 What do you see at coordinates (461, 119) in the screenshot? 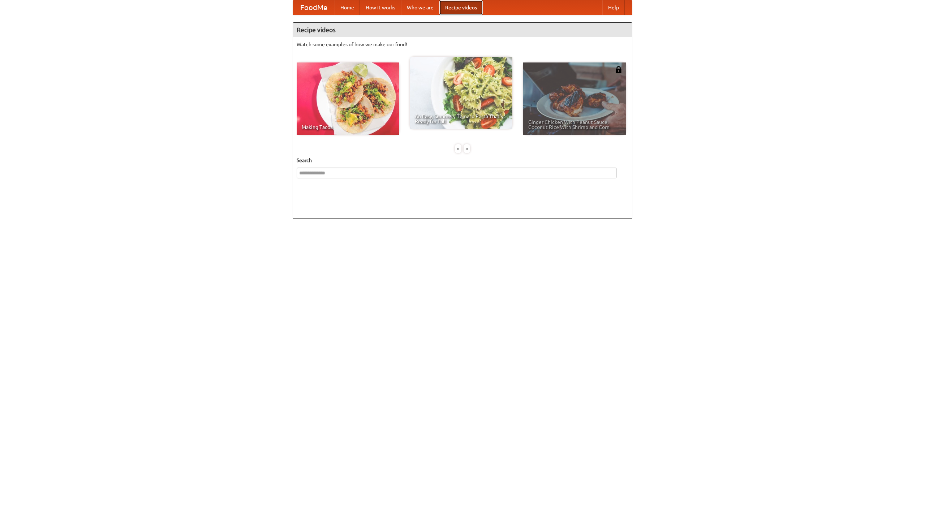
I see `span: An Easy, Summery Tomato Pasta That's Ready for Fall` at bounding box center [461, 119].